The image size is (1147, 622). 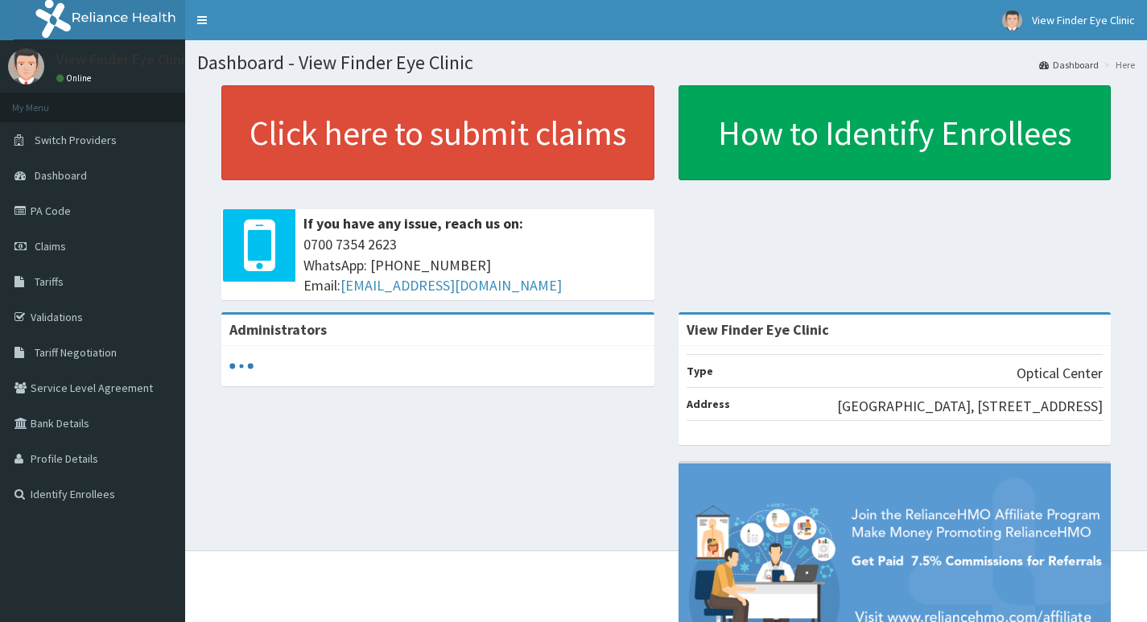 What do you see at coordinates (278, 329) in the screenshot?
I see `b: Administrators` at bounding box center [278, 329].